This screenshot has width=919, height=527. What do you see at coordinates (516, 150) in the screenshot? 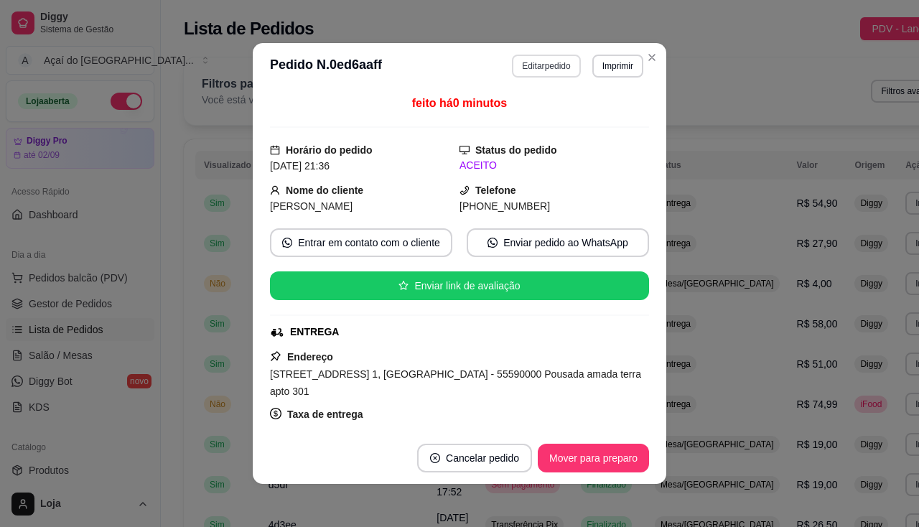
I see `strong: Status do pedido` at bounding box center [516, 150].